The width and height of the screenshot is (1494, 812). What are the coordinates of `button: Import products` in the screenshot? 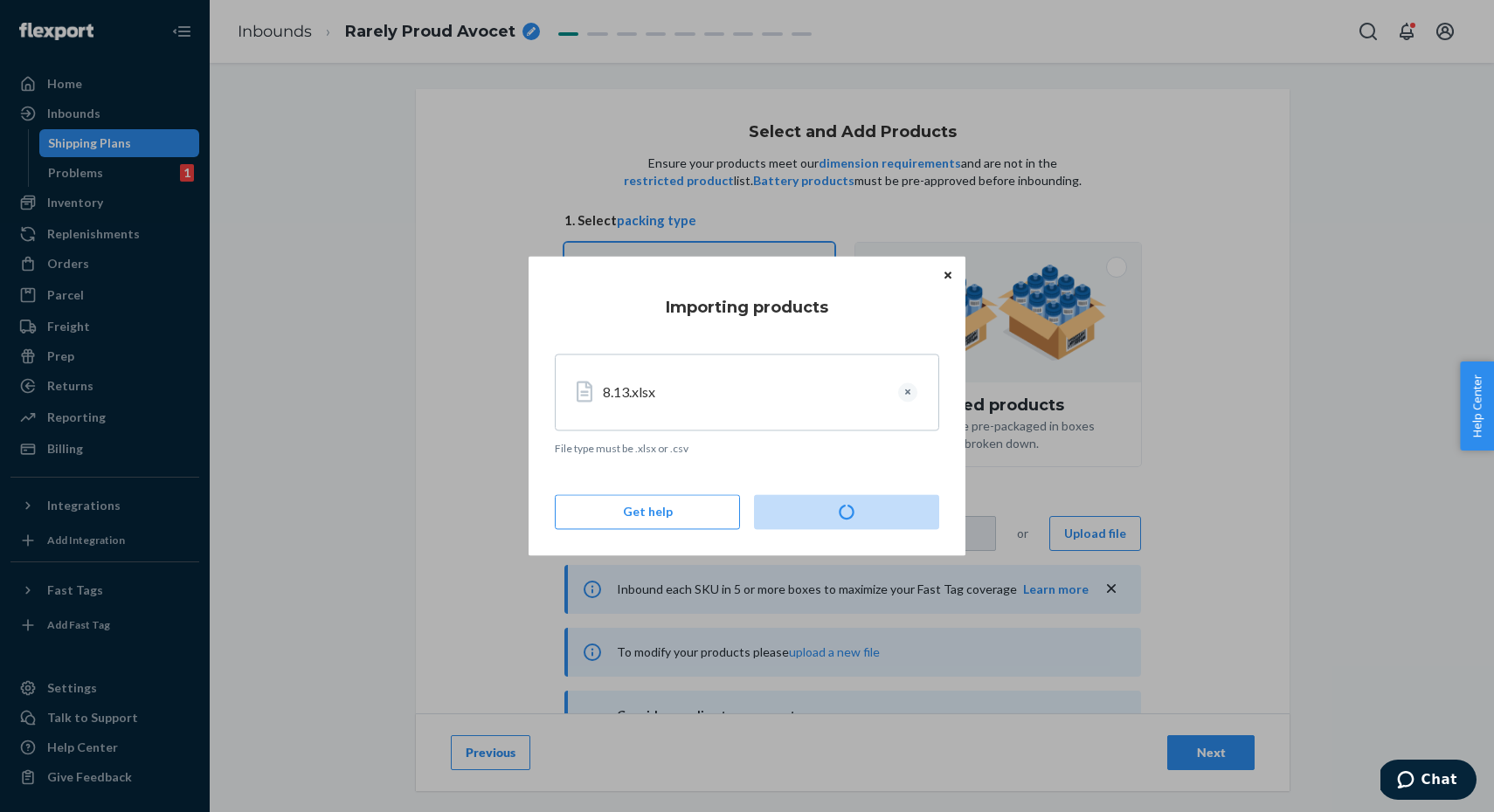 It's located at (846, 513).